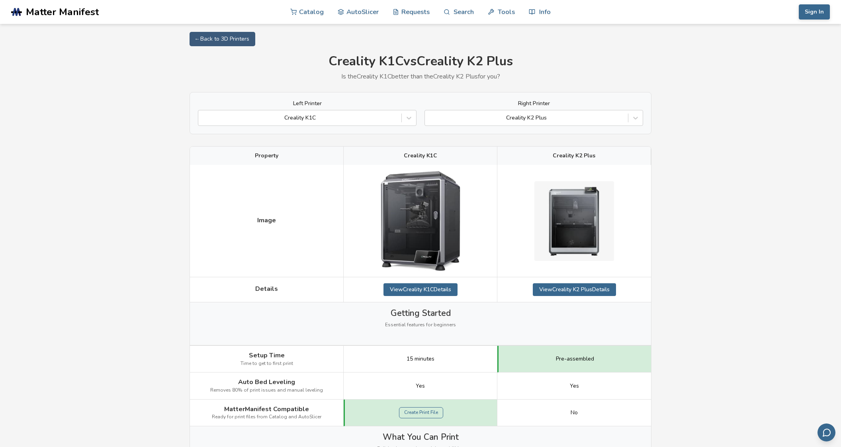 This screenshot has height=447, width=841. Describe the element at coordinates (421, 325) in the screenshot. I see `span: Essential features for beginners` at that location.